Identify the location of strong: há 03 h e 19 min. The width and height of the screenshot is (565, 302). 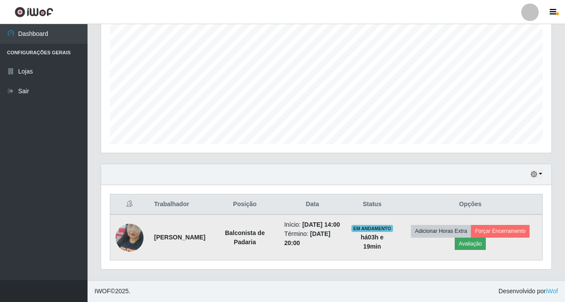
(372, 241).